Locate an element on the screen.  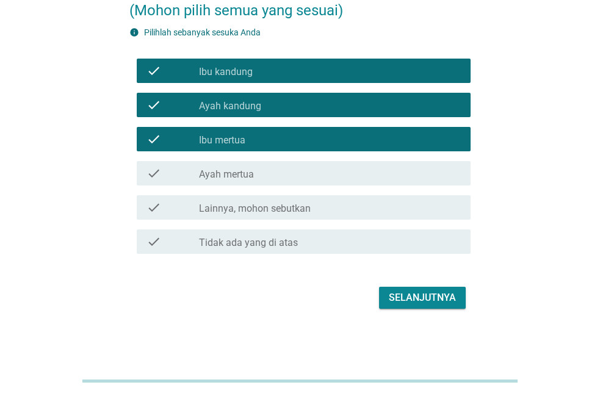
label: Ibu kandung is located at coordinates (226, 72).